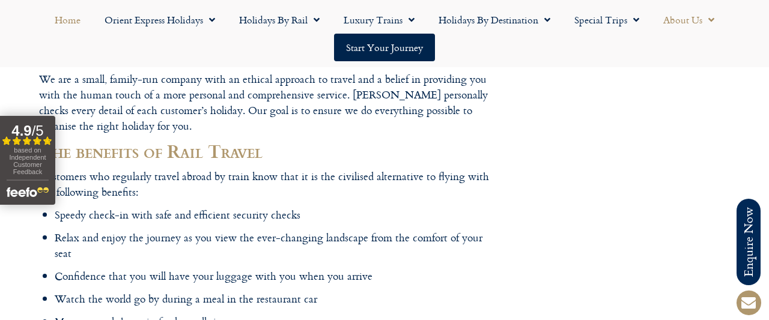  Describe the element at coordinates (379, 20) in the screenshot. I see `a: Luxury Trains` at that location.